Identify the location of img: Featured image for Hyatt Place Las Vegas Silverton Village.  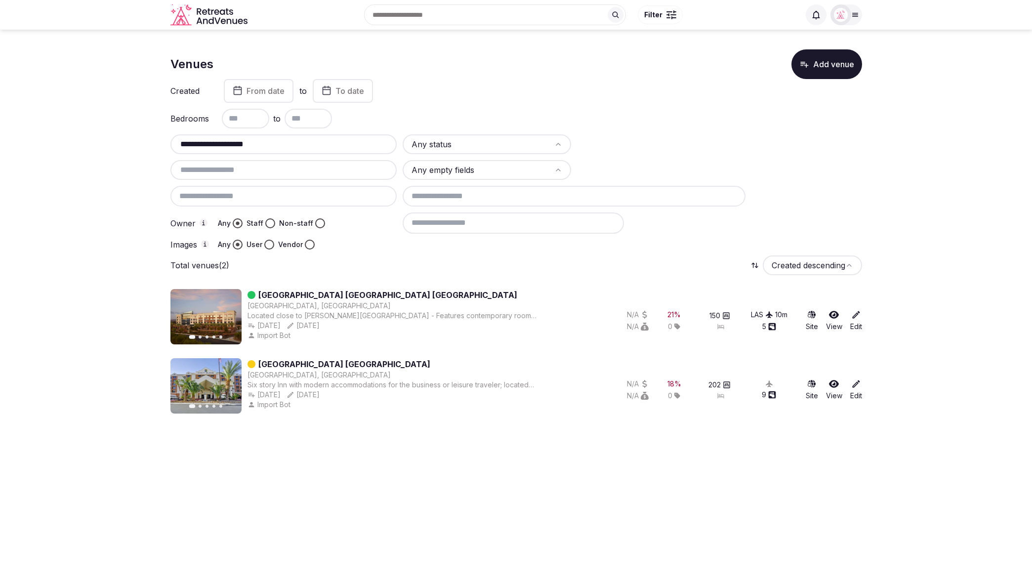
(206, 317).